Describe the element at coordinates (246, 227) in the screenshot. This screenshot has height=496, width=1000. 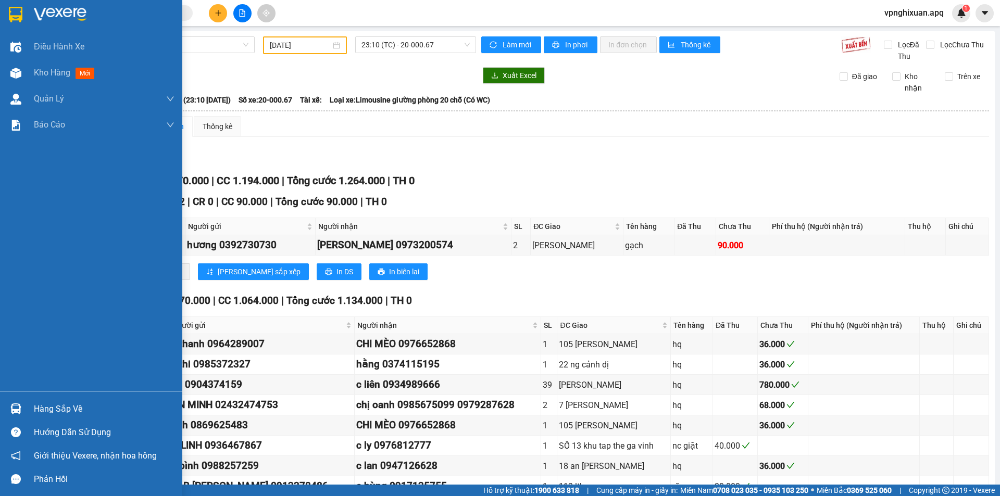
I see `span: Người gửi` at that location.